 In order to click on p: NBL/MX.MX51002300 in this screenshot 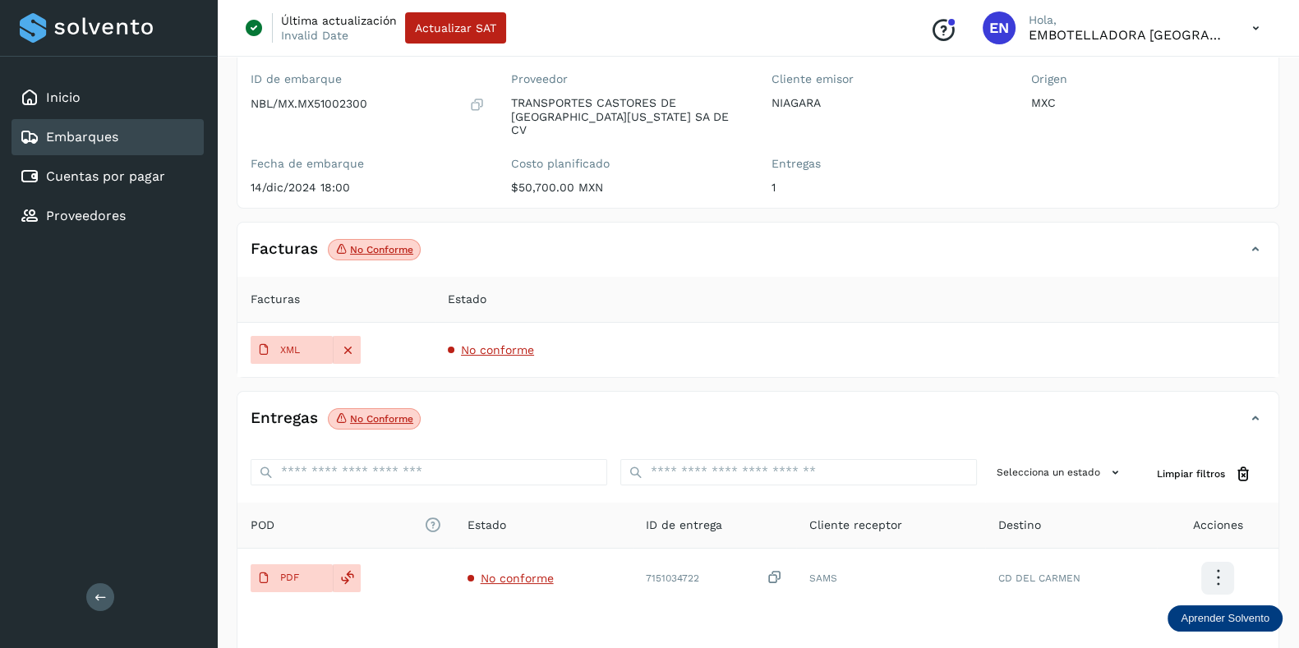, I will do `click(309, 104)`.